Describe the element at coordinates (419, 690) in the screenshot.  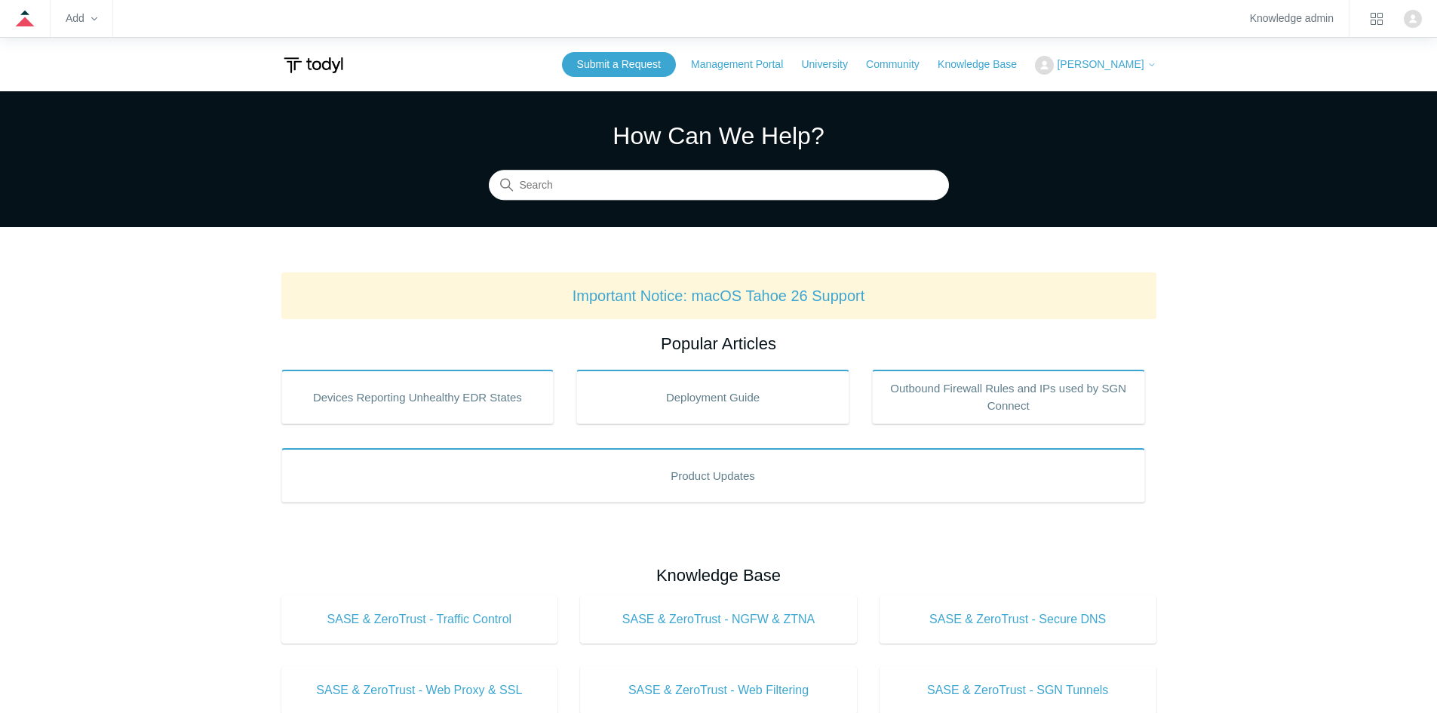
I see `span: SASE & ZeroTrust - Web Proxy & SSL` at that location.